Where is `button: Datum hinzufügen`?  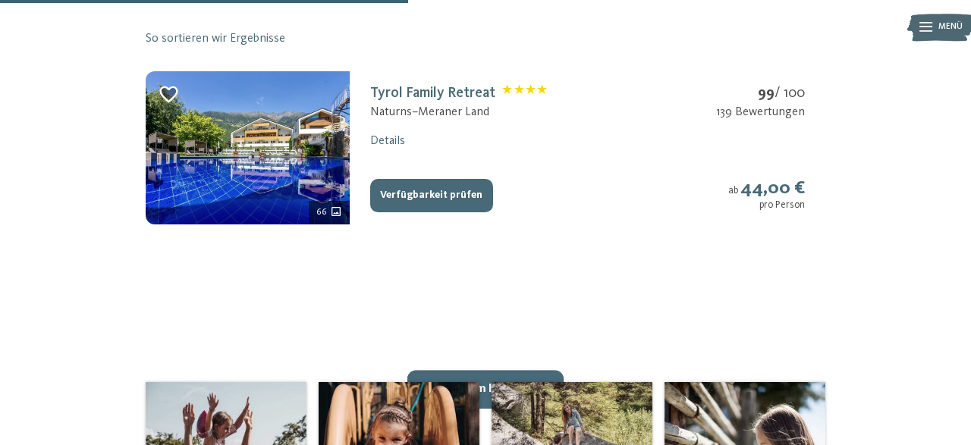 button: Datum hinzufügen is located at coordinates (485, 389).